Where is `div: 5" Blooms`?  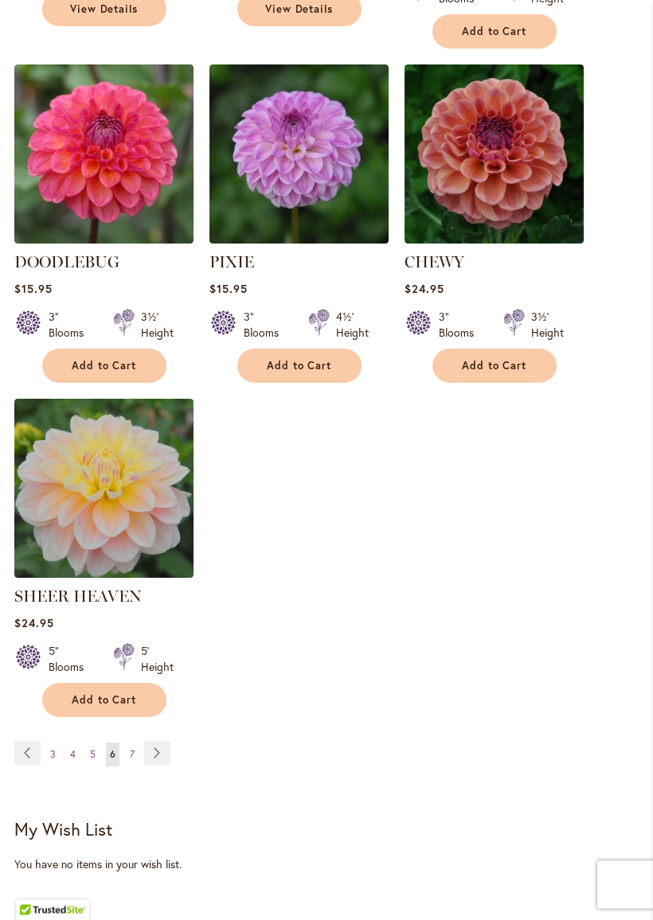 div: 5" Blooms is located at coordinates (71, 660).